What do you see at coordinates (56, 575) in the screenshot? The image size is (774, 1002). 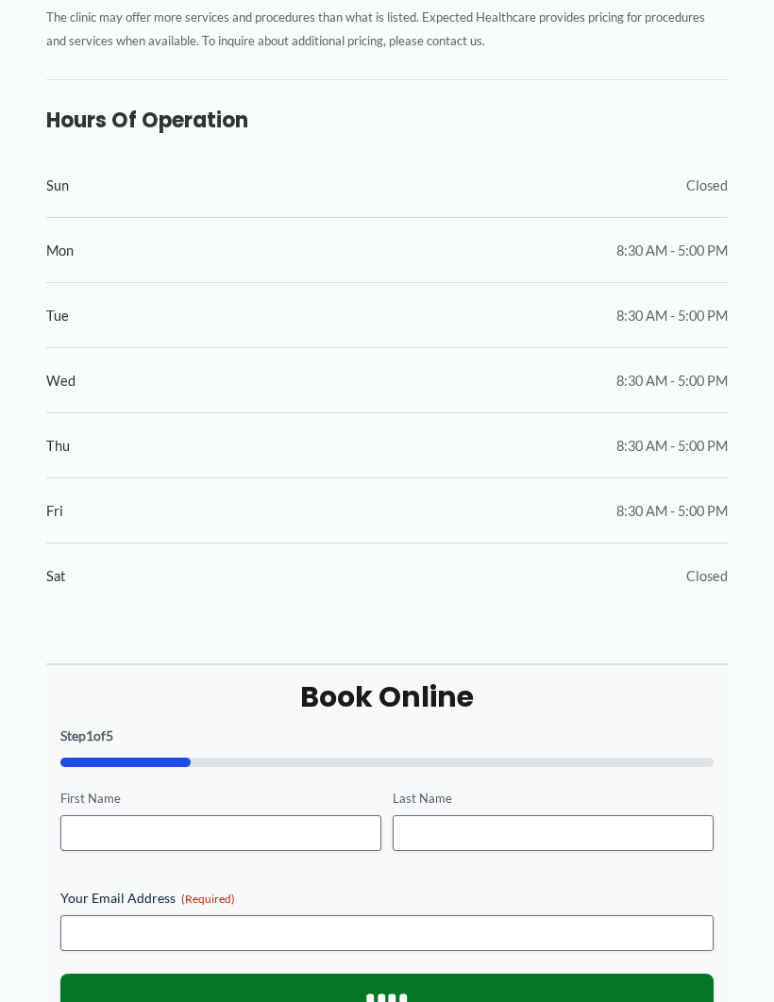 I see `span: Sat` at bounding box center [56, 575].